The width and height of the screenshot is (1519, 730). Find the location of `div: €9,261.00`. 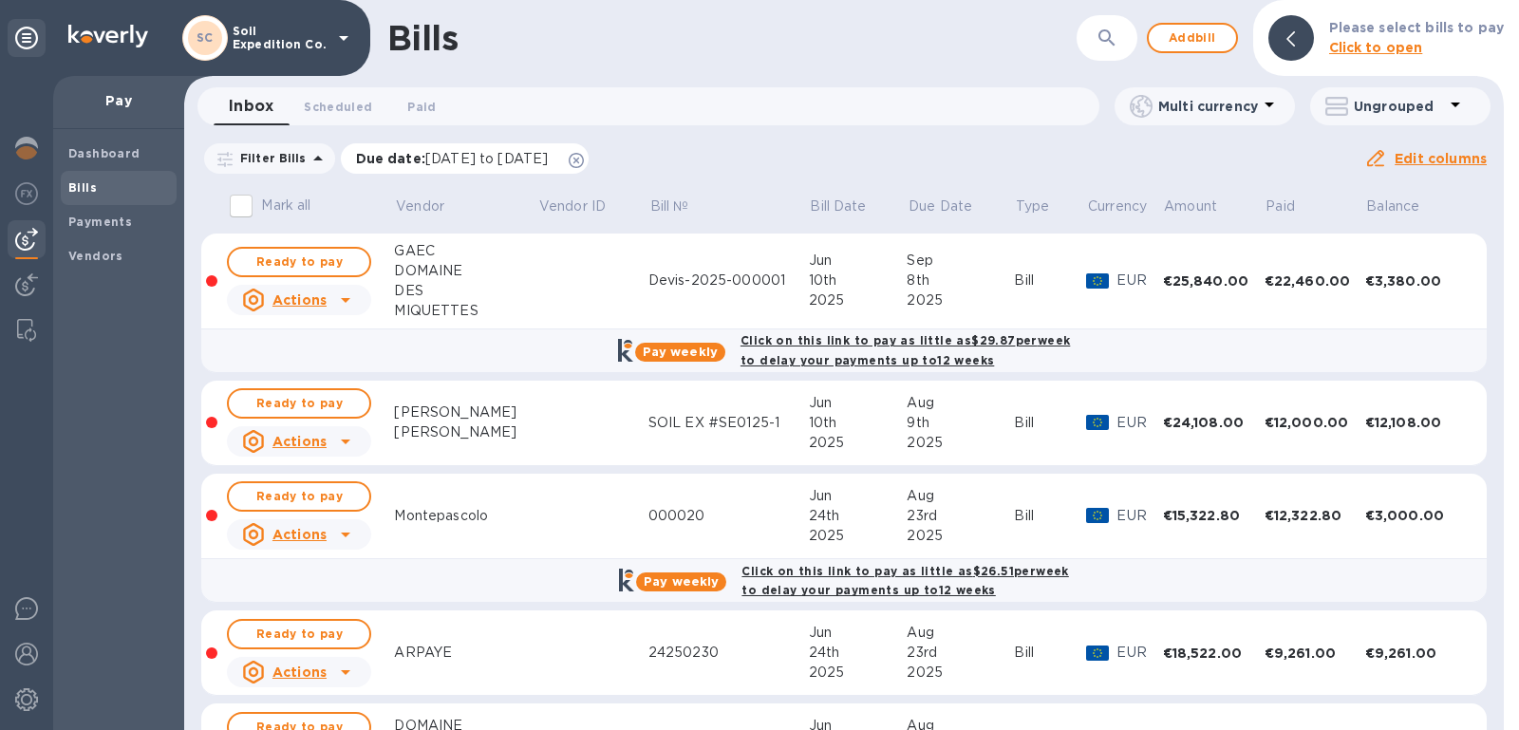

div: €9,261.00 is located at coordinates (1315, 653).